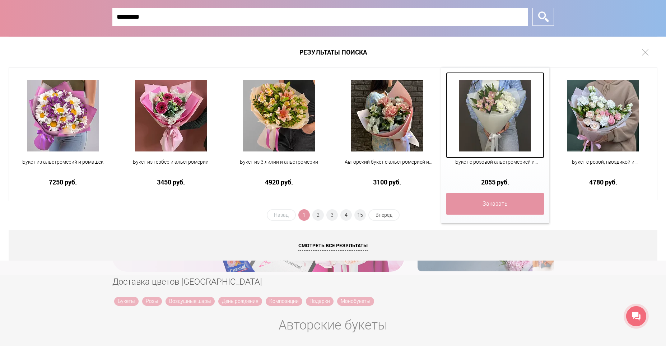  Describe the element at coordinates (603, 116) in the screenshot. I see `img: Букет с розой, гвоздикой и альстромерией` at that location.